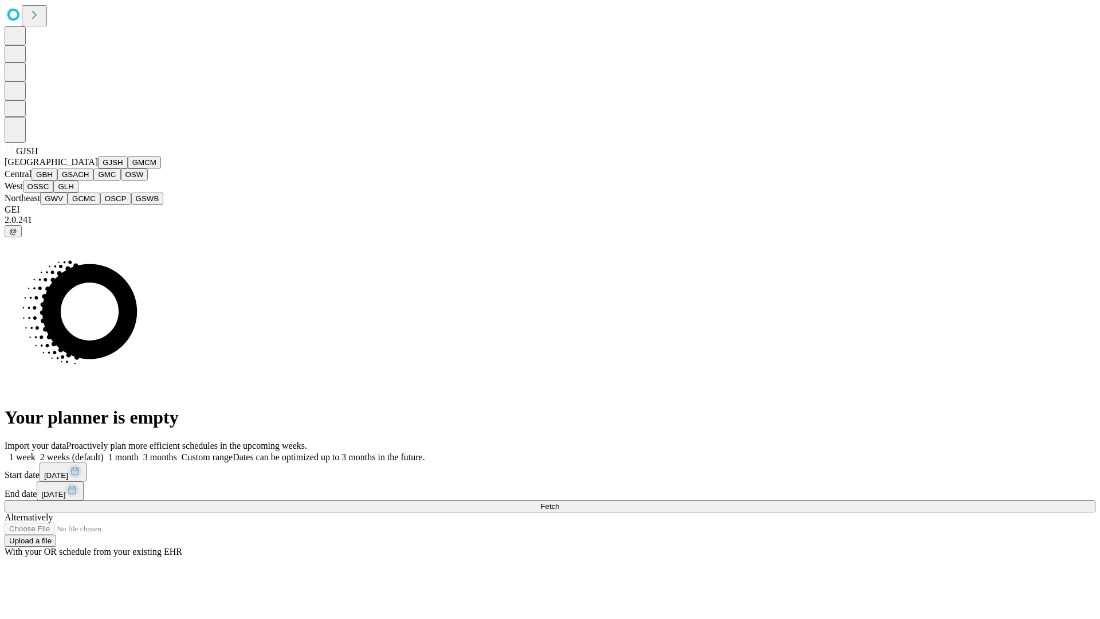 The image size is (1100, 619). Describe the element at coordinates (18, 174) in the screenshot. I see `span: Central` at that location.